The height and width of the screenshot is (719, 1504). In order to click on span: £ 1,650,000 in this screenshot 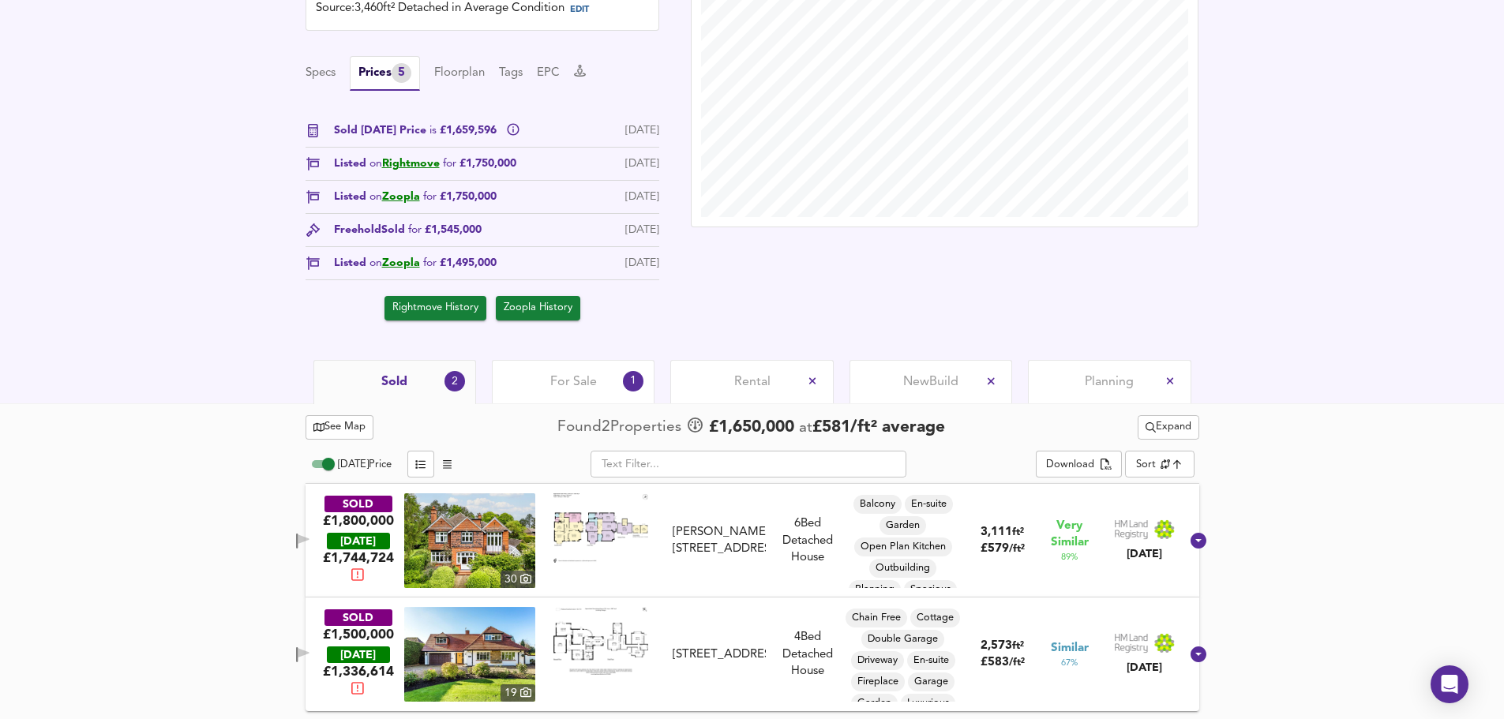, I will do `click(752, 428)`.